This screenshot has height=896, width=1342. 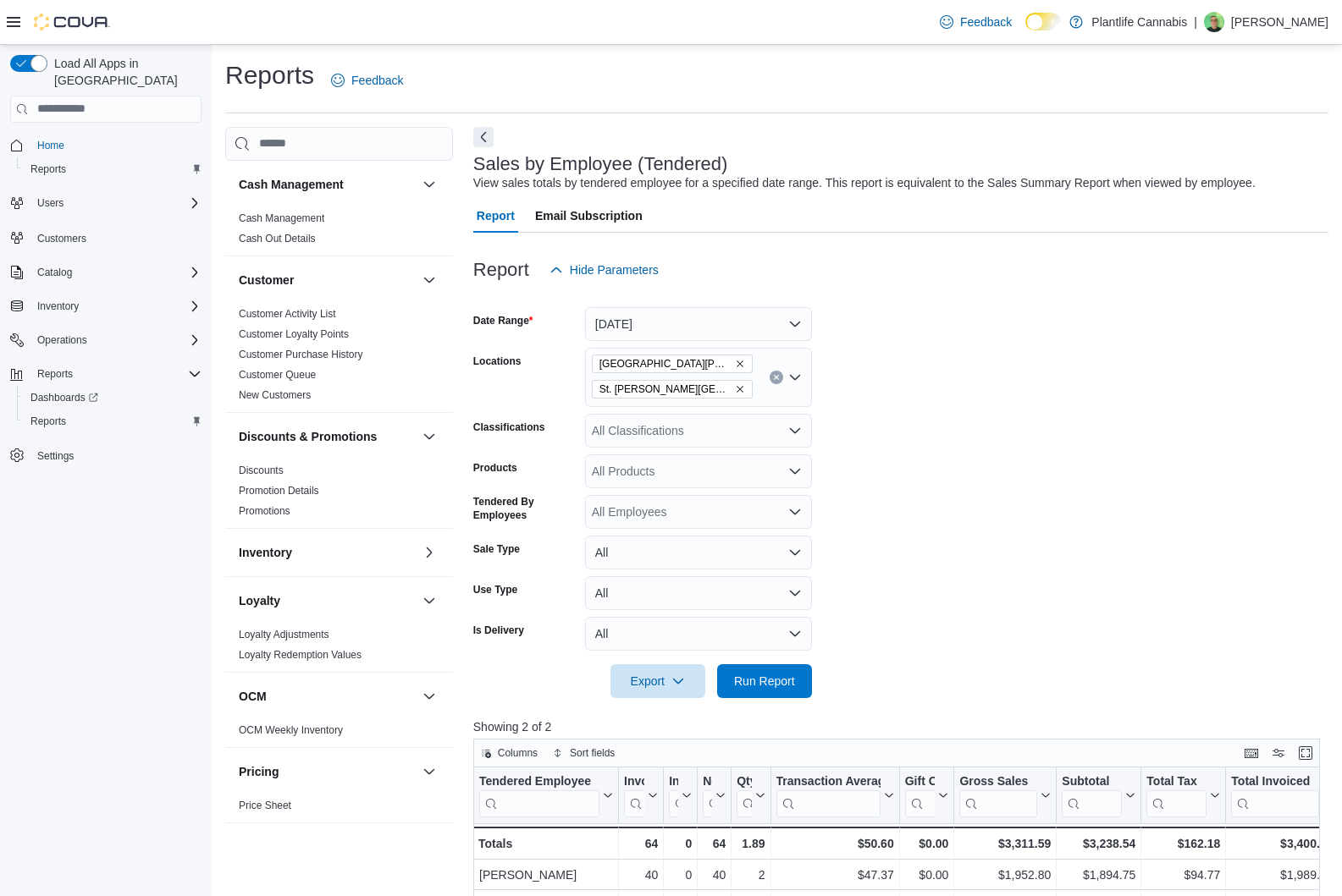 I want to click on span: Users, so click(x=50, y=203).